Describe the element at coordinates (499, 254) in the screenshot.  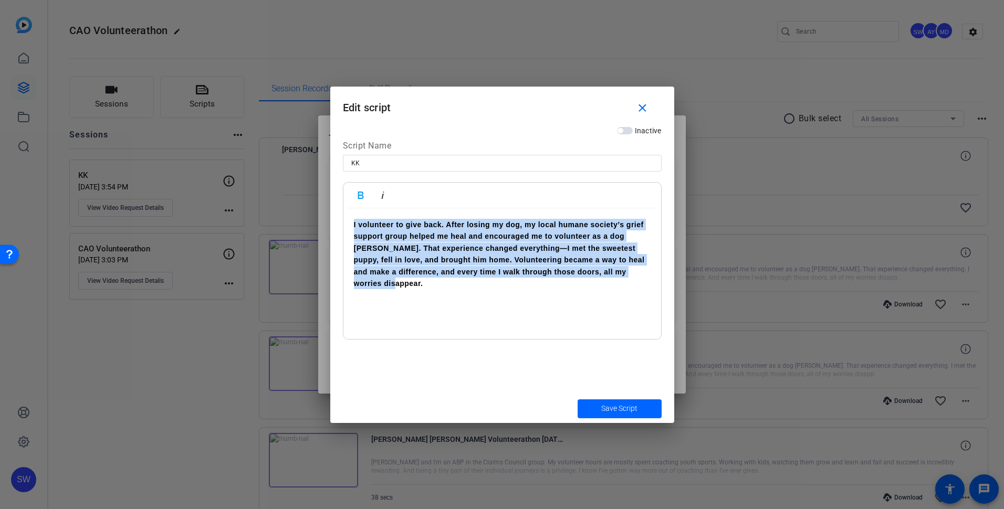
I see `strong: I volunteer to give back. After losing my dog, my local humane society’s grief support group help...` at that location.